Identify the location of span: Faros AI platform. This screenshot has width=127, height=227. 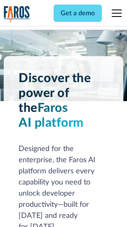
(51, 115).